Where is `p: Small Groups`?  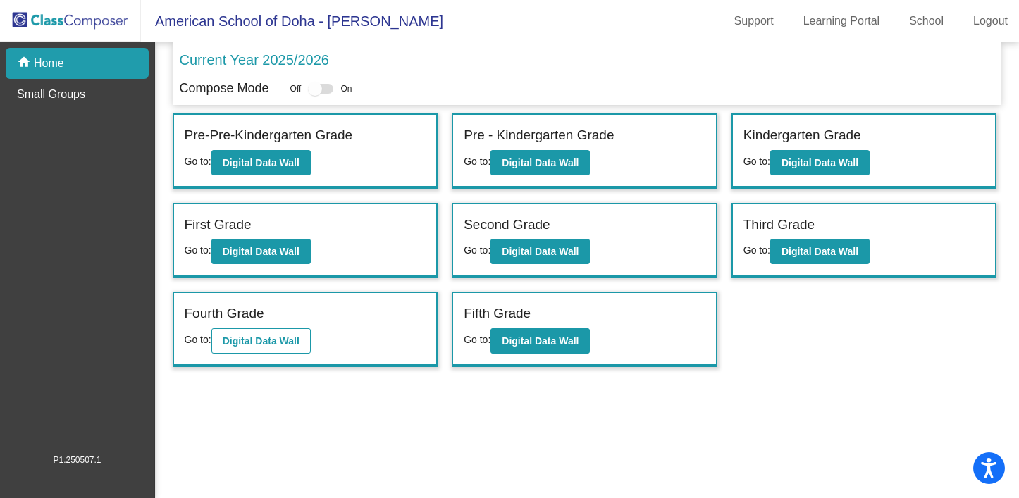
p: Small Groups is located at coordinates (51, 94).